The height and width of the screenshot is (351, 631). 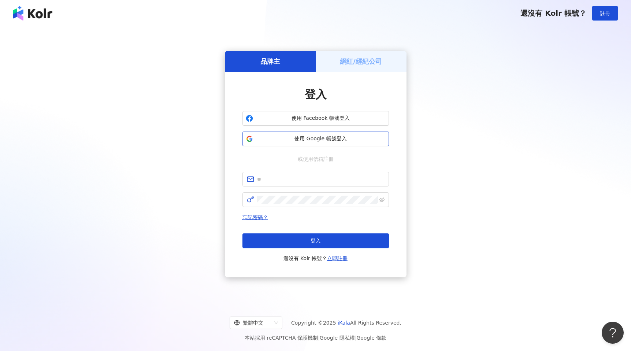 What do you see at coordinates (316, 118) in the screenshot?
I see `button: 使用 Facebook 帳號登入` at bounding box center [316, 118].